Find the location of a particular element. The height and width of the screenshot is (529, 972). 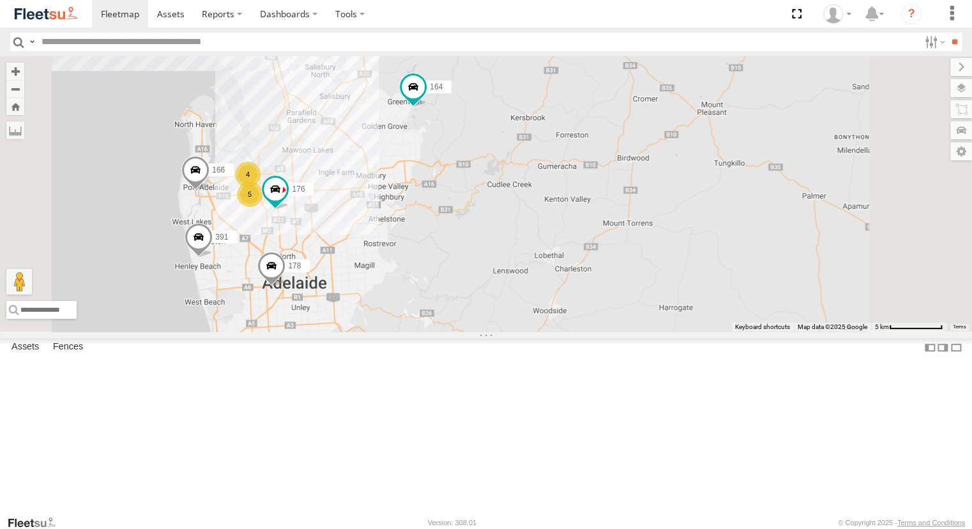

a: Terms and Conditions is located at coordinates (931, 522).